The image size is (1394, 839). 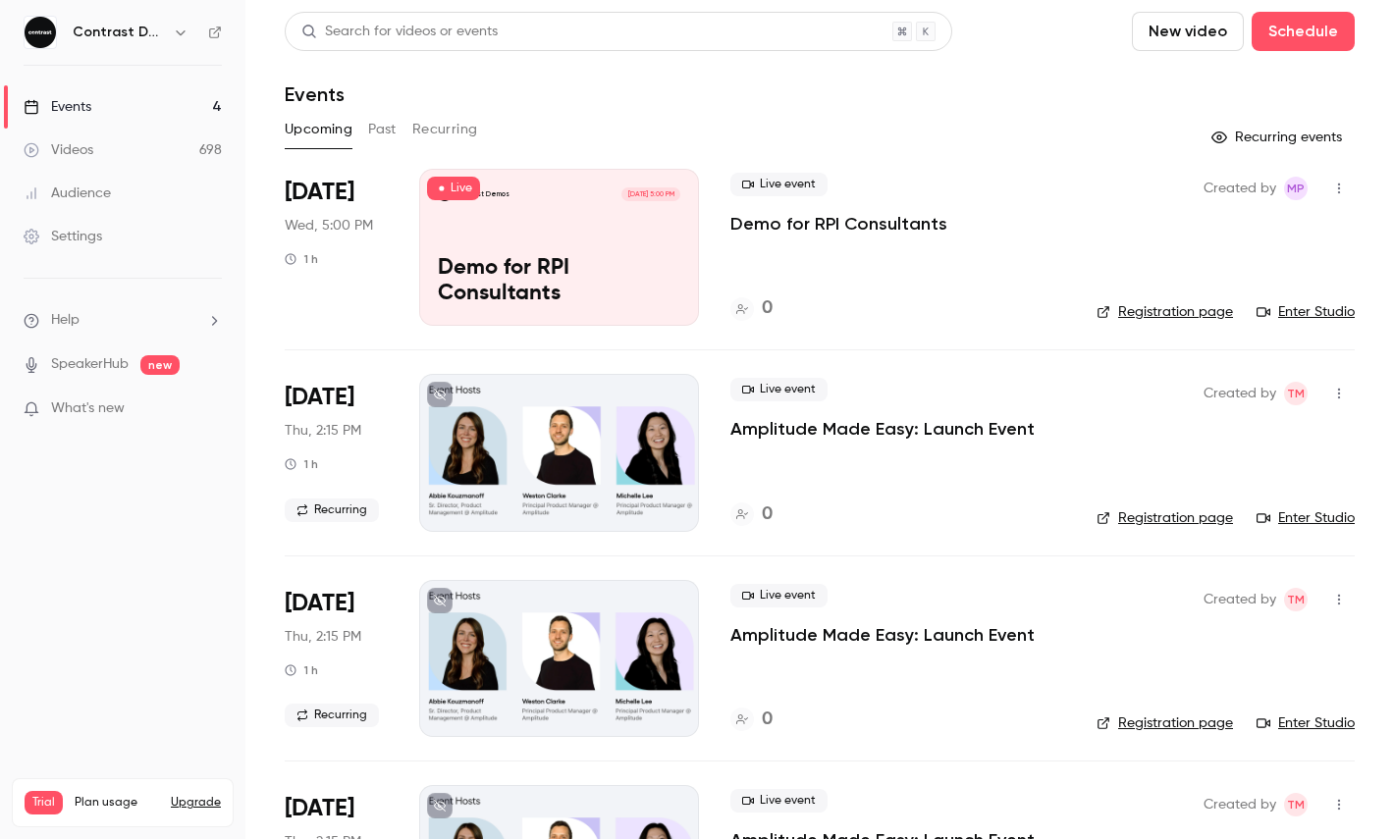 I want to click on li: help-dropdown-opener, so click(x=123, y=320).